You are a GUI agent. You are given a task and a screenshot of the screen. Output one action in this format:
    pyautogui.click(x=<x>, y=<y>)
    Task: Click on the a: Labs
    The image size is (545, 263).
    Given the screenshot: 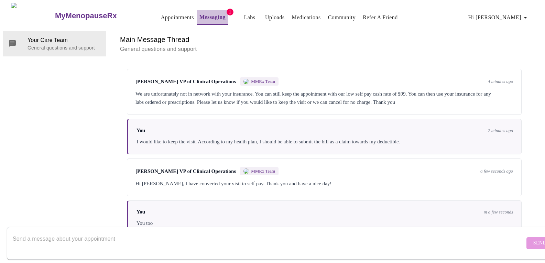 What is the action you would take?
    pyautogui.click(x=249, y=18)
    